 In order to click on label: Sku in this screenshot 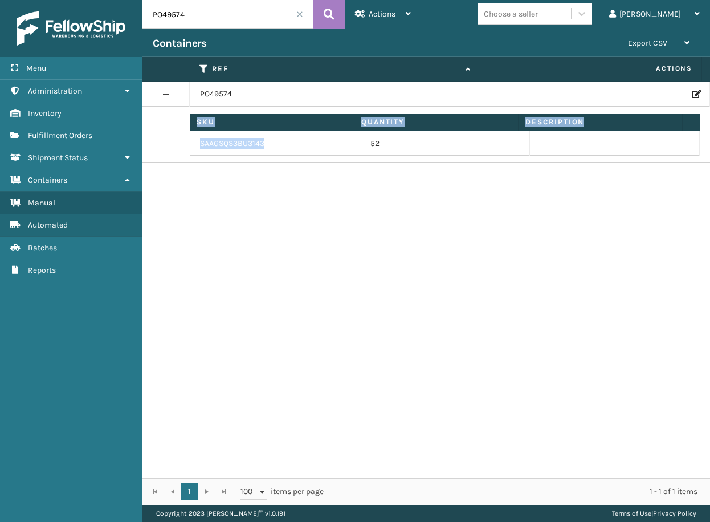, I will do `click(271, 122)`.